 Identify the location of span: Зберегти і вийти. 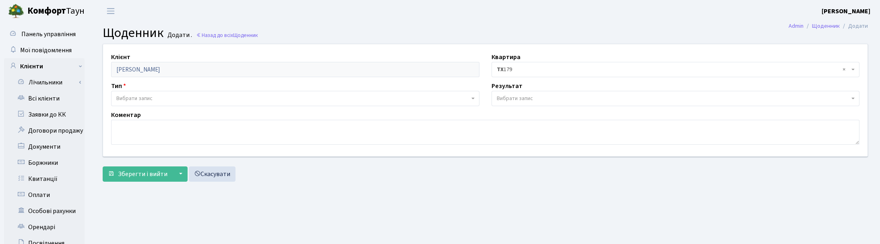
(142, 174).